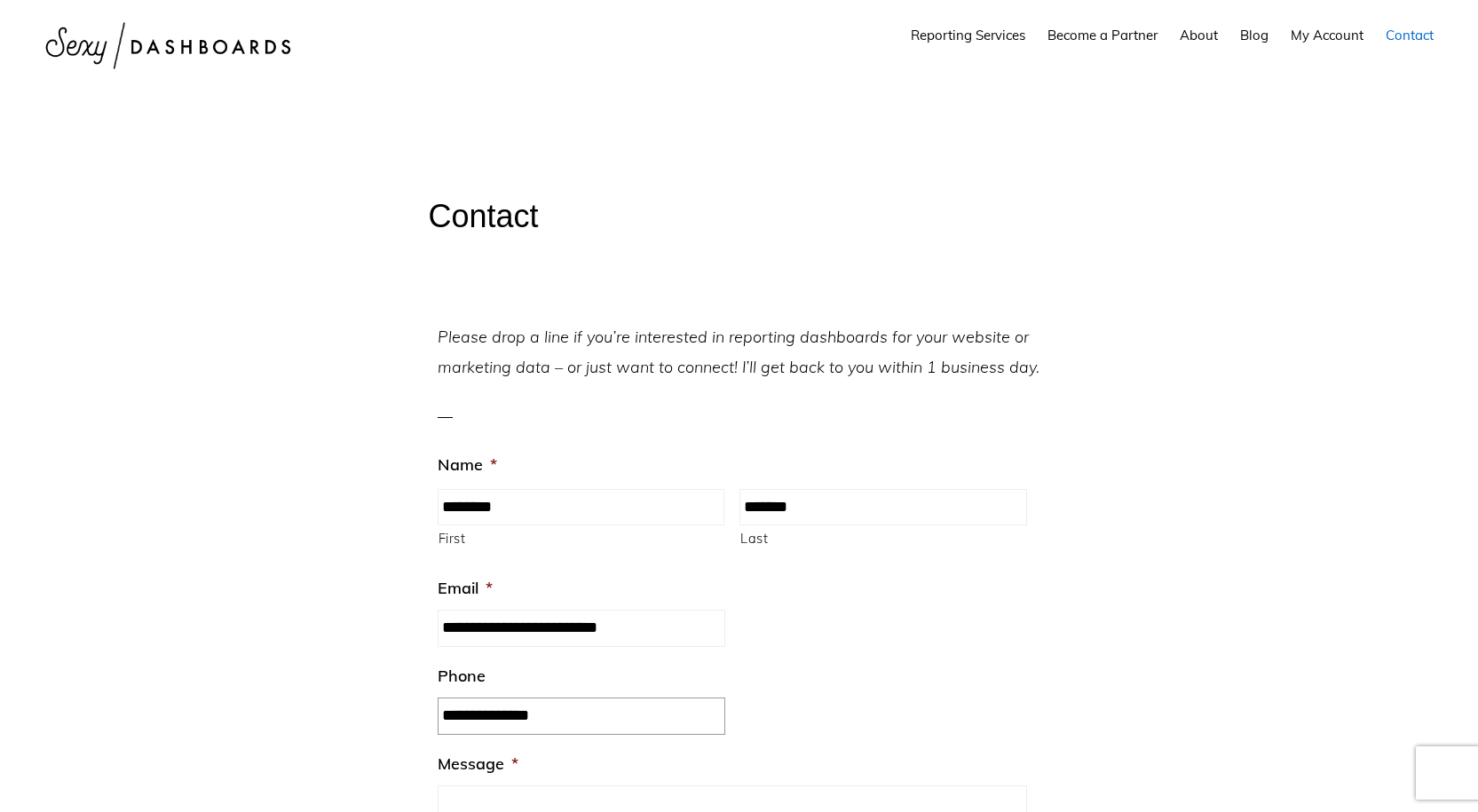  Describe the element at coordinates (1254, 35) in the screenshot. I see `span: Blog` at that location.